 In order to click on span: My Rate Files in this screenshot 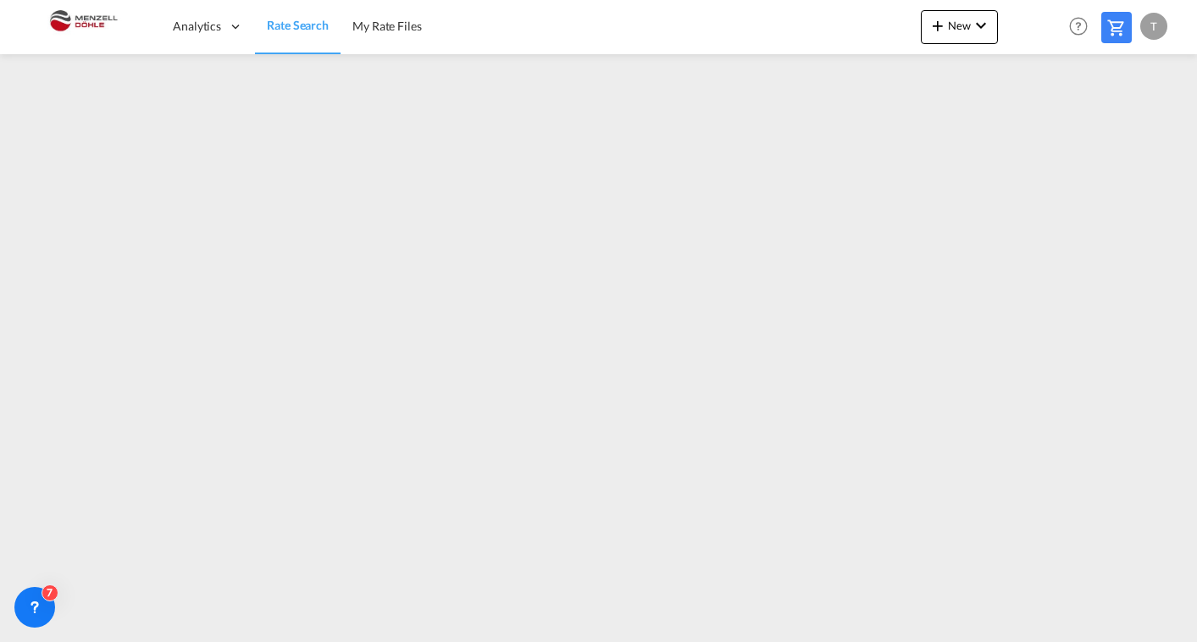, I will do `click(387, 25)`.